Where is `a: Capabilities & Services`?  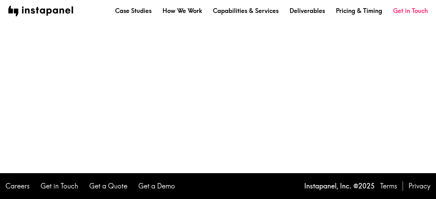 a: Capabilities & Services is located at coordinates (246, 11).